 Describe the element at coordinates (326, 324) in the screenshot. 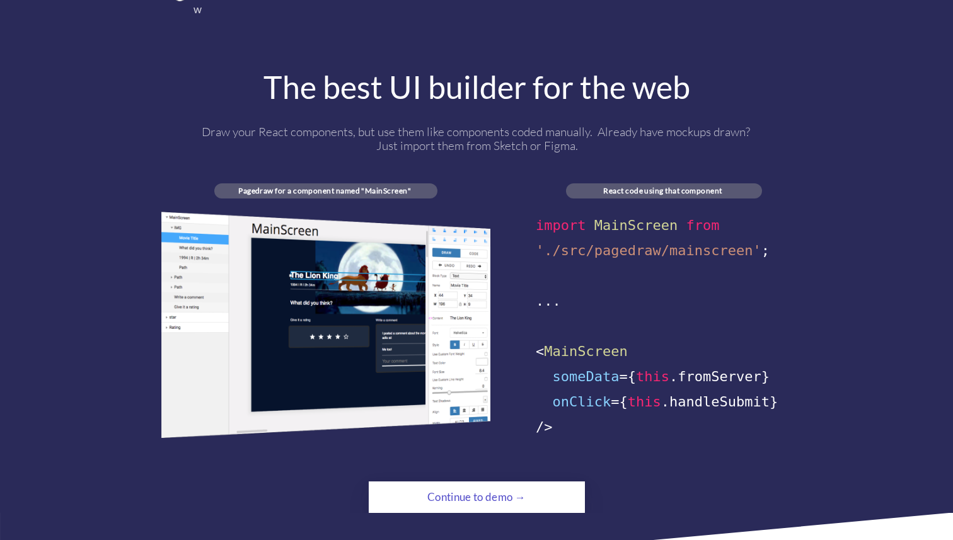

I see `img: image.png` at that location.